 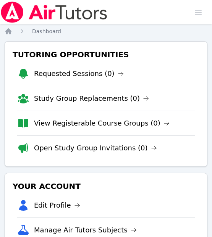 I want to click on span: Dashboard, so click(x=47, y=31).